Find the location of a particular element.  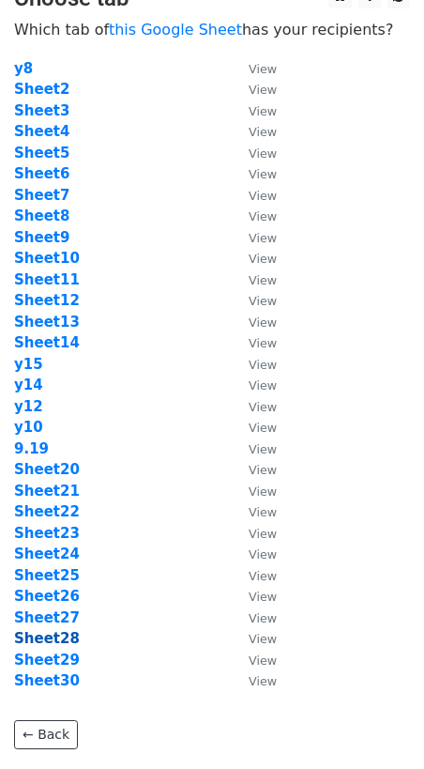

strong: Sheet10 is located at coordinates (47, 258).